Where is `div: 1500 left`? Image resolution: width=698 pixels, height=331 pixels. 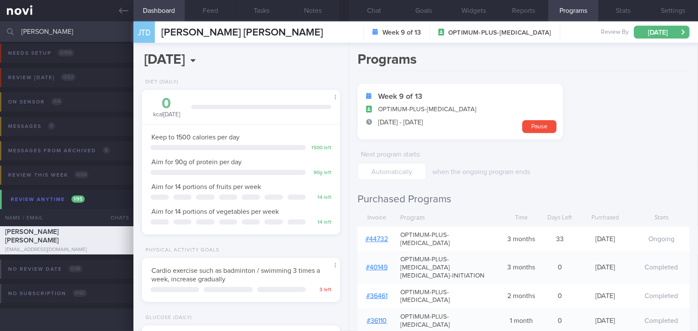 div: 1500 left is located at coordinates (321, 148).